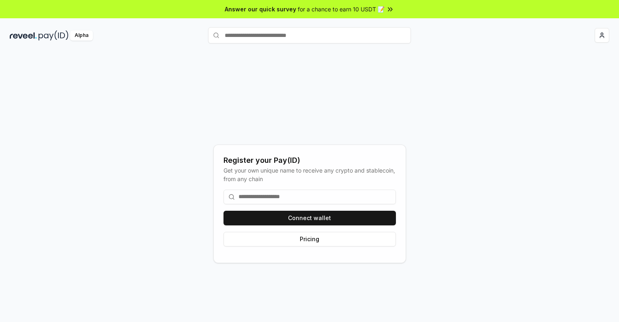  Describe the element at coordinates (341, 9) in the screenshot. I see `span: for a chance to earn 10 USDT 📝` at that location.